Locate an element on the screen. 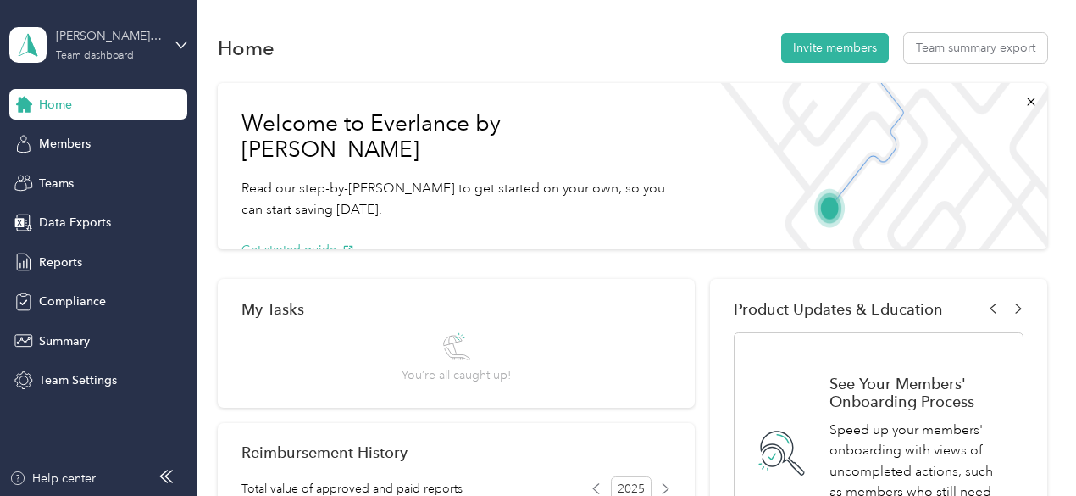 The height and width of the screenshot is (496, 1076). button: Get started guide is located at coordinates (297, 249).